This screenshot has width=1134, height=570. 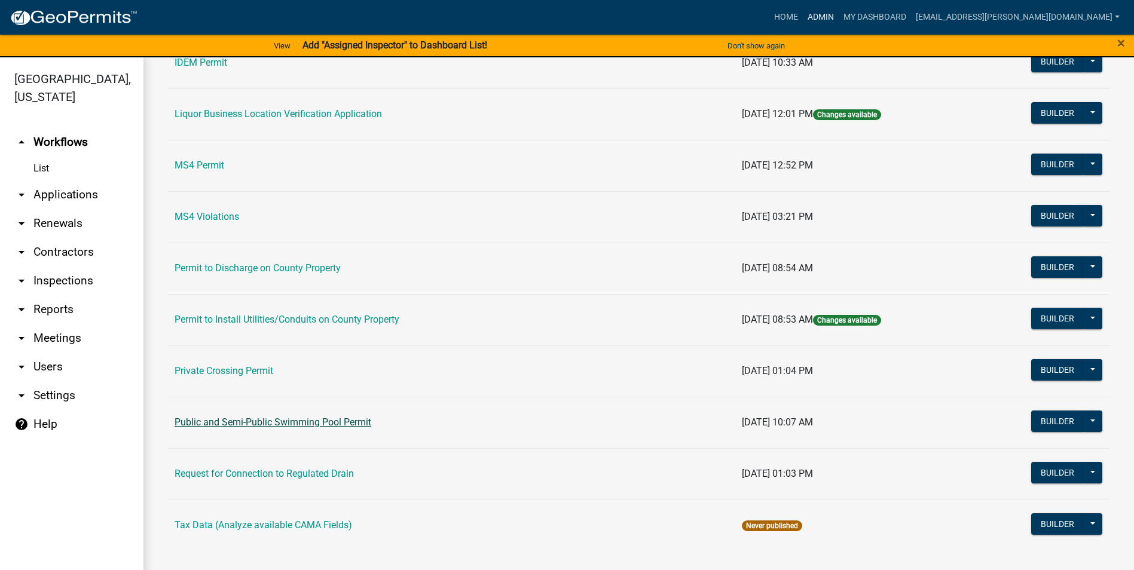 I want to click on i: help, so click(x=22, y=424).